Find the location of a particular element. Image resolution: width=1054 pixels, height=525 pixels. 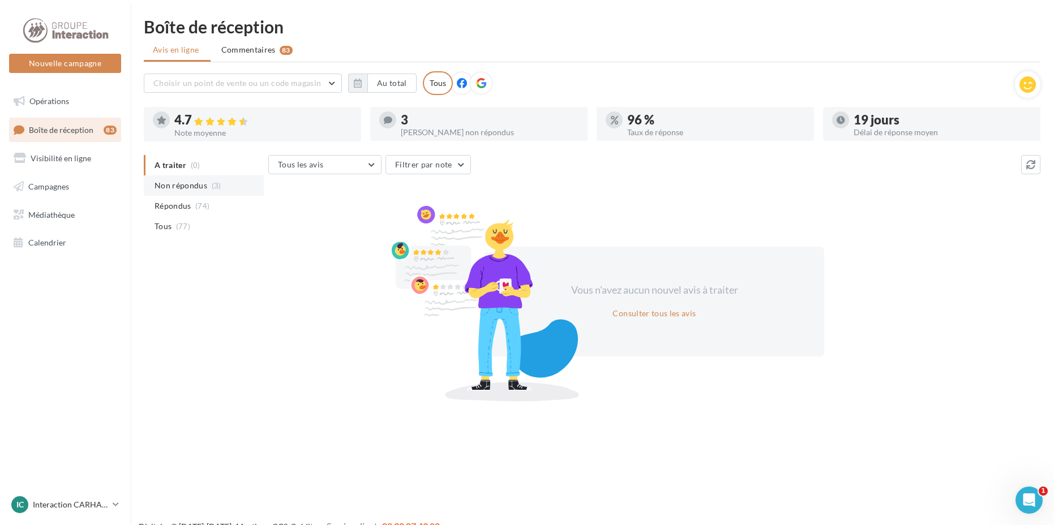

a: Campagnes is located at coordinates (65, 187).